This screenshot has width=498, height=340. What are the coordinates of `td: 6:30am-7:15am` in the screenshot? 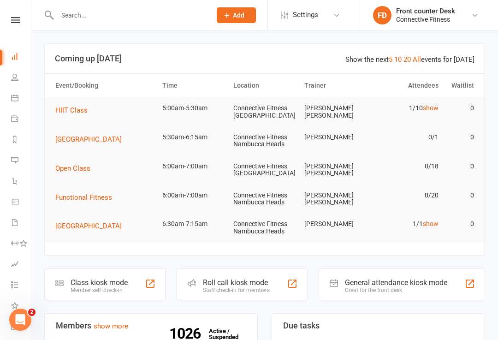 It's located at (194, 224).